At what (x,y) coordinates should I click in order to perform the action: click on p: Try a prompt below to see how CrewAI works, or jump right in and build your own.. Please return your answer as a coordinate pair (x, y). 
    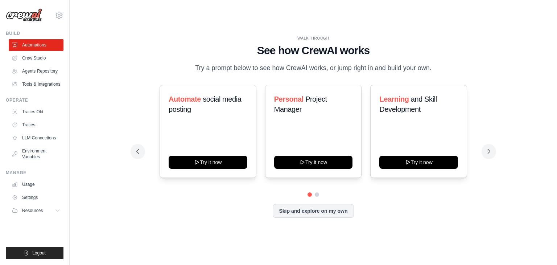
    Looking at the image, I should click on (314, 68).